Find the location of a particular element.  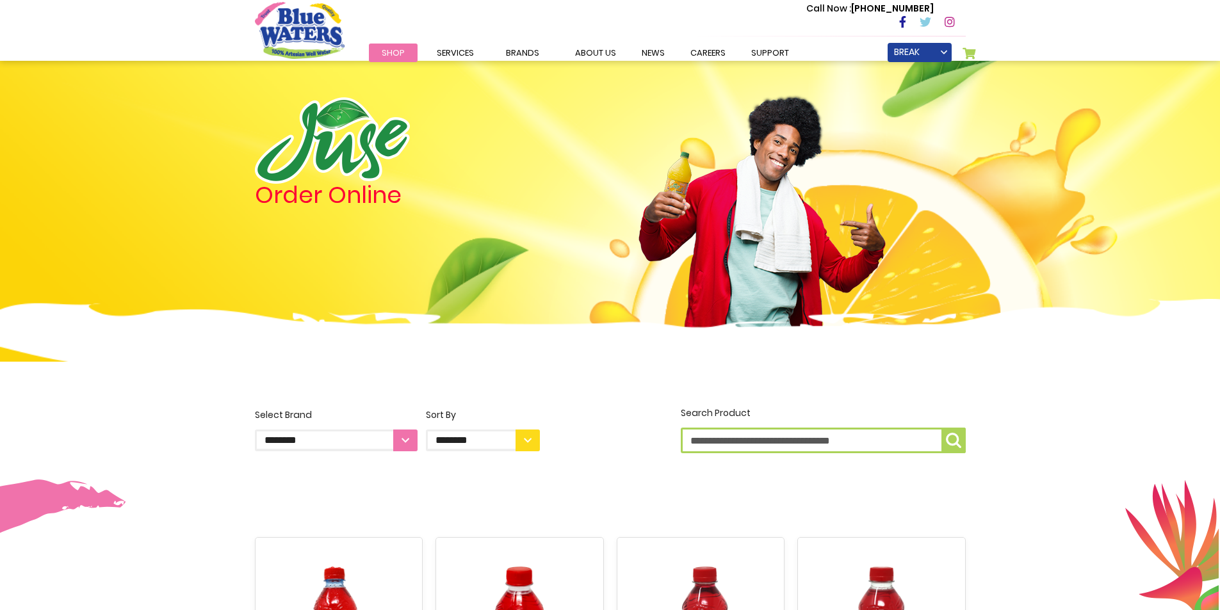

label: Search Product is located at coordinates (823, 430).